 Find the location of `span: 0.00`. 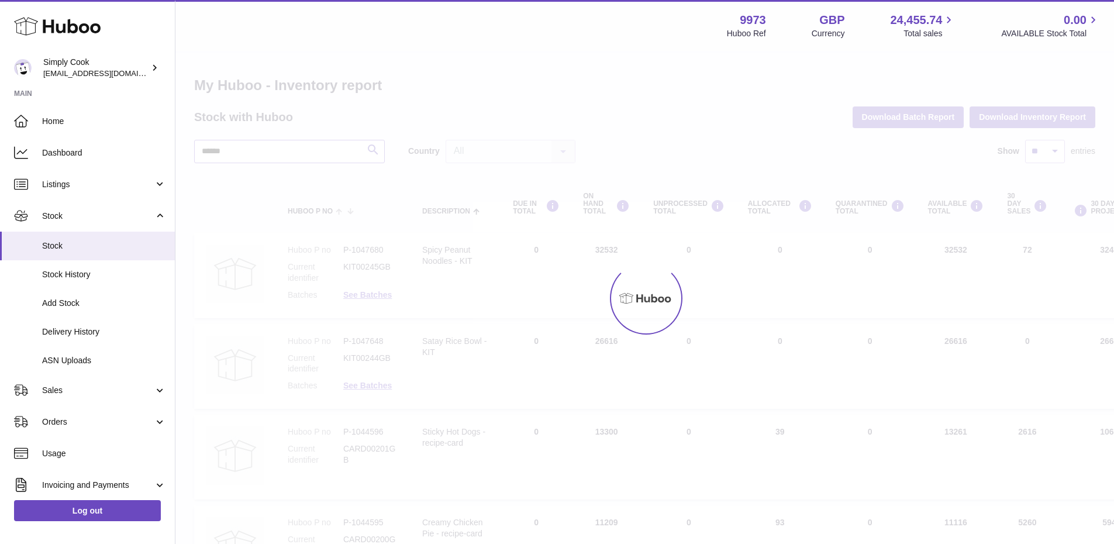

span: 0.00 is located at coordinates (1075, 20).